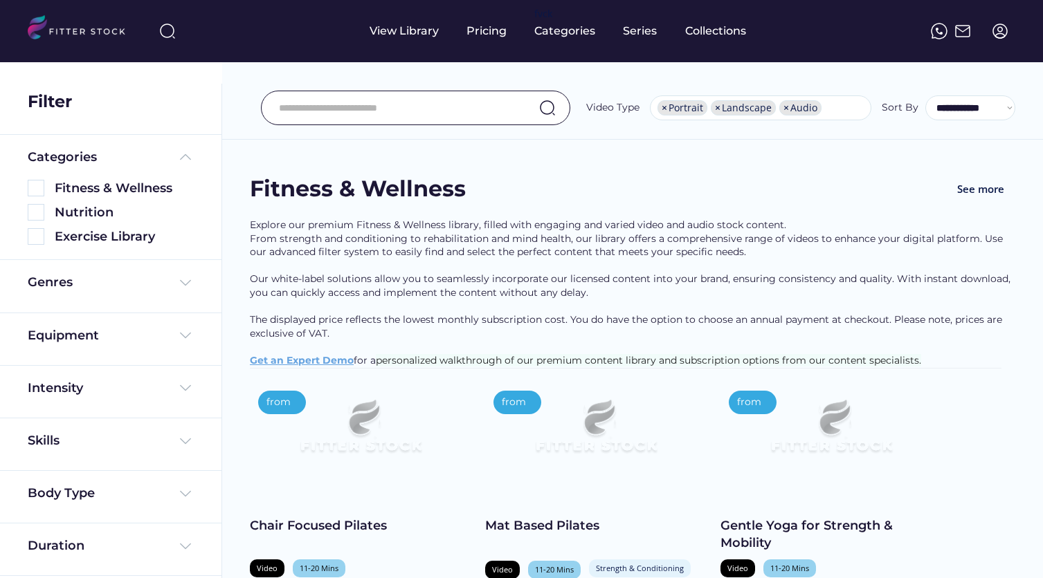  What do you see at coordinates (640, 31) in the screenshot?
I see `div: Series` at bounding box center [640, 31].